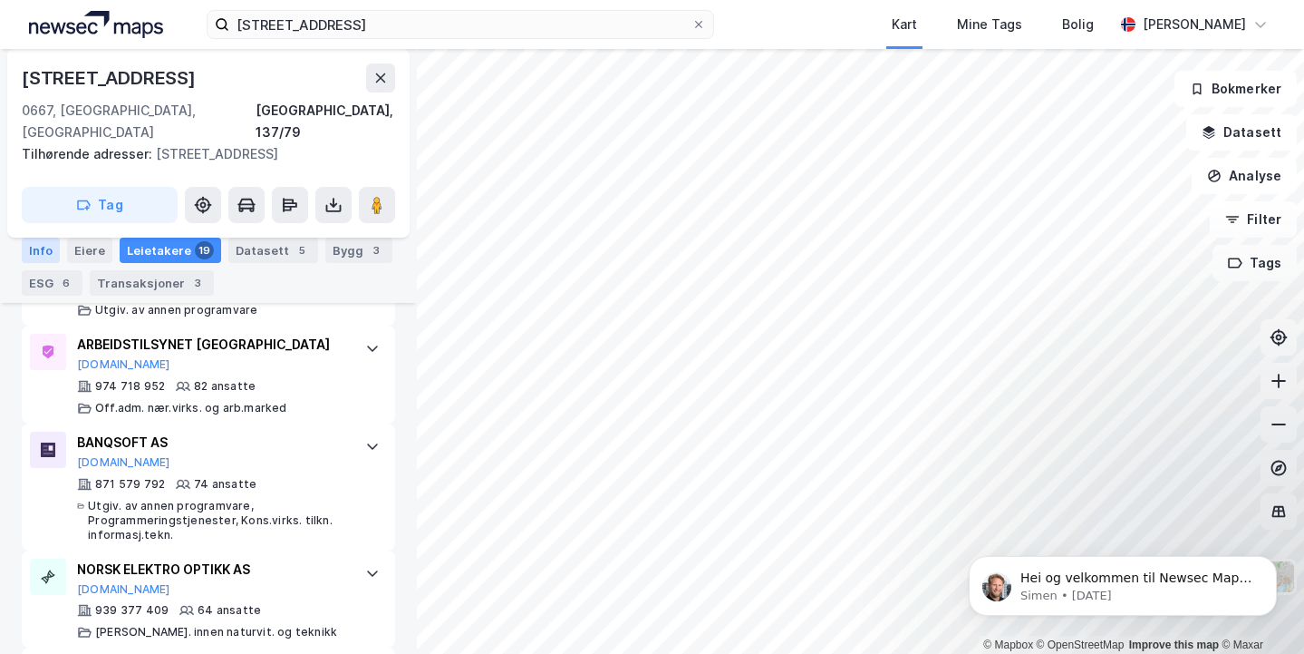 The image size is (1304, 654). What do you see at coordinates (66, 283) in the screenshot?
I see `div: 6` at bounding box center [66, 283].